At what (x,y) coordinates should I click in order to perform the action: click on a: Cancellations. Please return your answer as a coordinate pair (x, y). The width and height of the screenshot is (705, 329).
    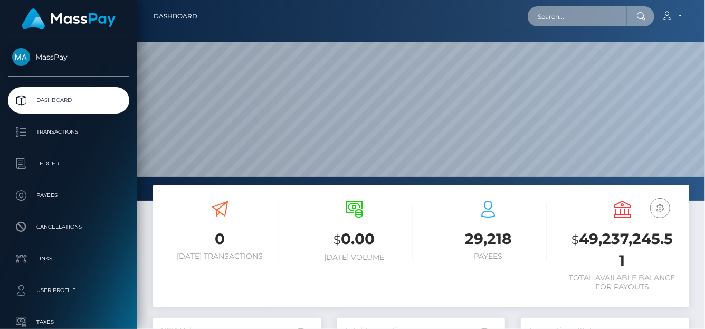
    Looking at the image, I should click on (69, 227).